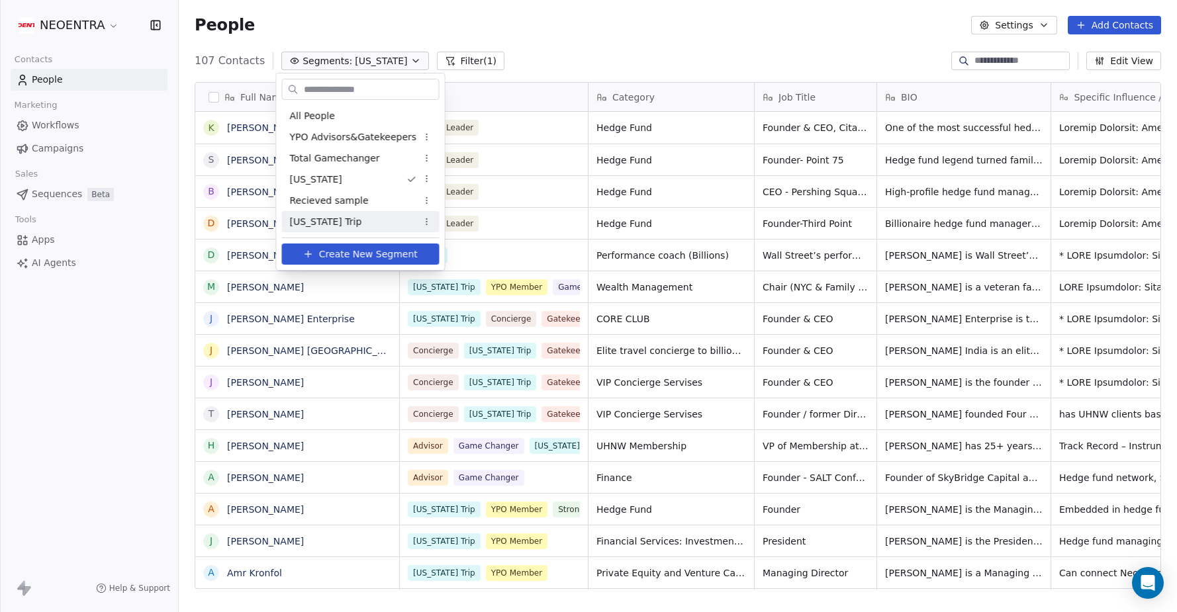 This screenshot has width=1177, height=612. Describe the element at coordinates (361, 169) in the screenshot. I see `div: Suggestions` at that location.